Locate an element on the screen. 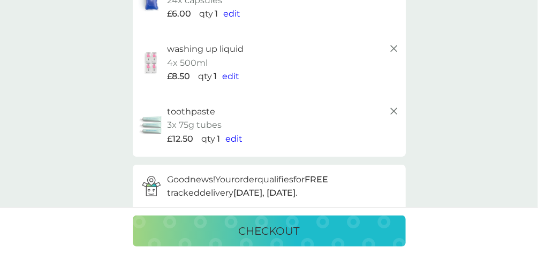  p: checkout is located at coordinates (269, 231).